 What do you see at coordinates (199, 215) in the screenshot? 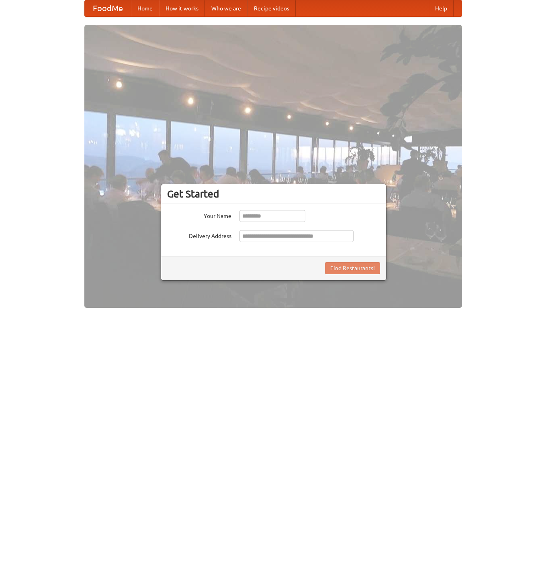
I see `label: Your Name` at bounding box center [199, 215].